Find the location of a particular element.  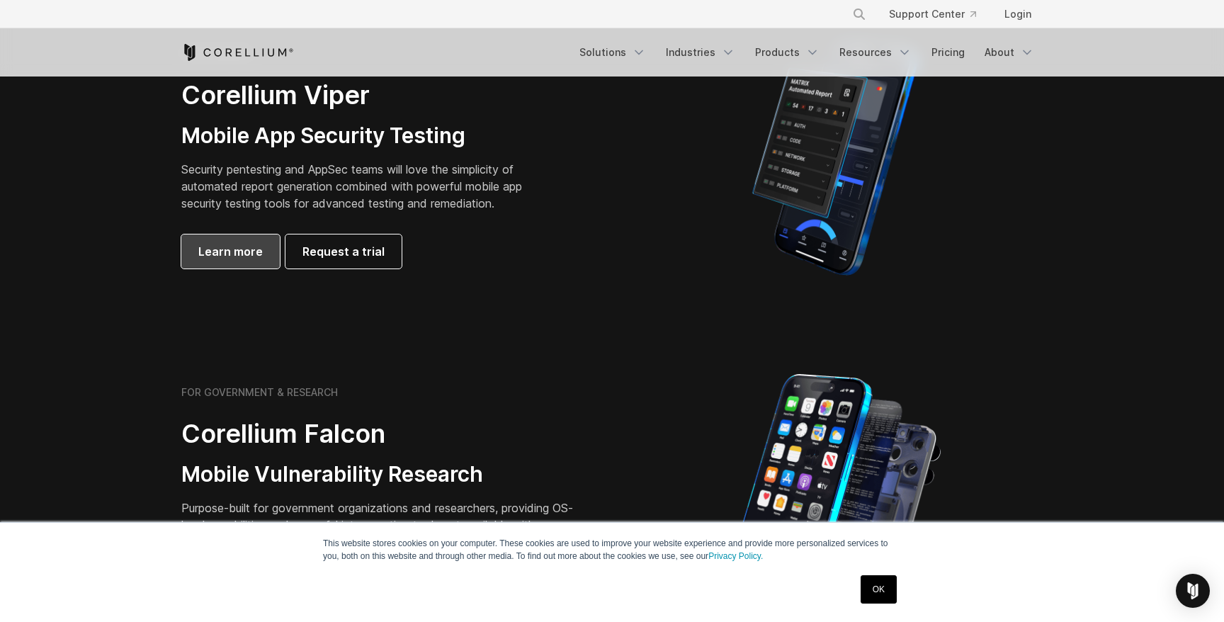

a: Resources is located at coordinates (875, 52).